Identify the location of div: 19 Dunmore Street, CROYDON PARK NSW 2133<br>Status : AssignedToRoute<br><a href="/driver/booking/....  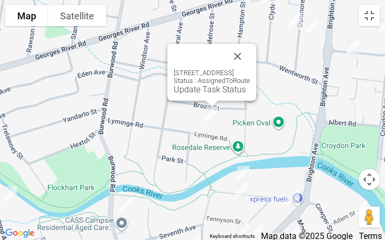
(295, 21).